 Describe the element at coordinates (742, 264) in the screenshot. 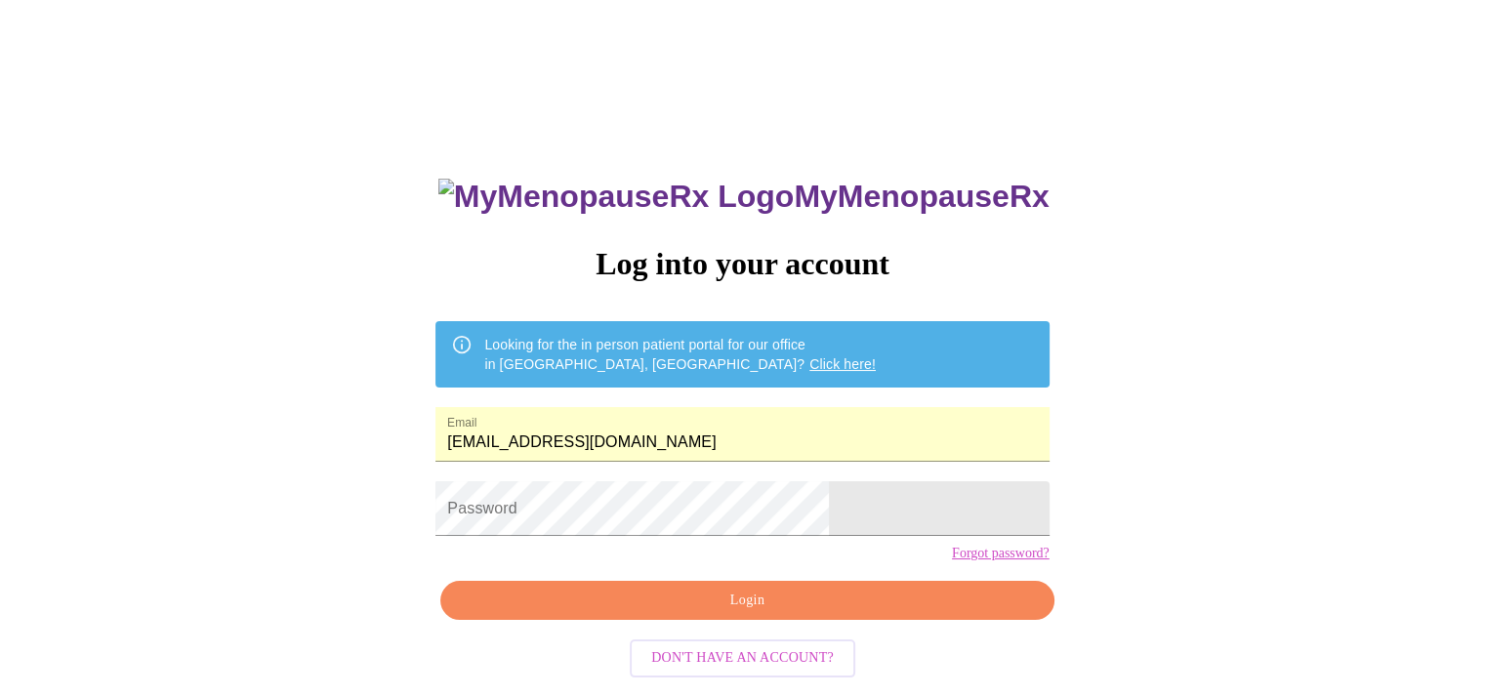

I see `h3: Log into your account` at that location.